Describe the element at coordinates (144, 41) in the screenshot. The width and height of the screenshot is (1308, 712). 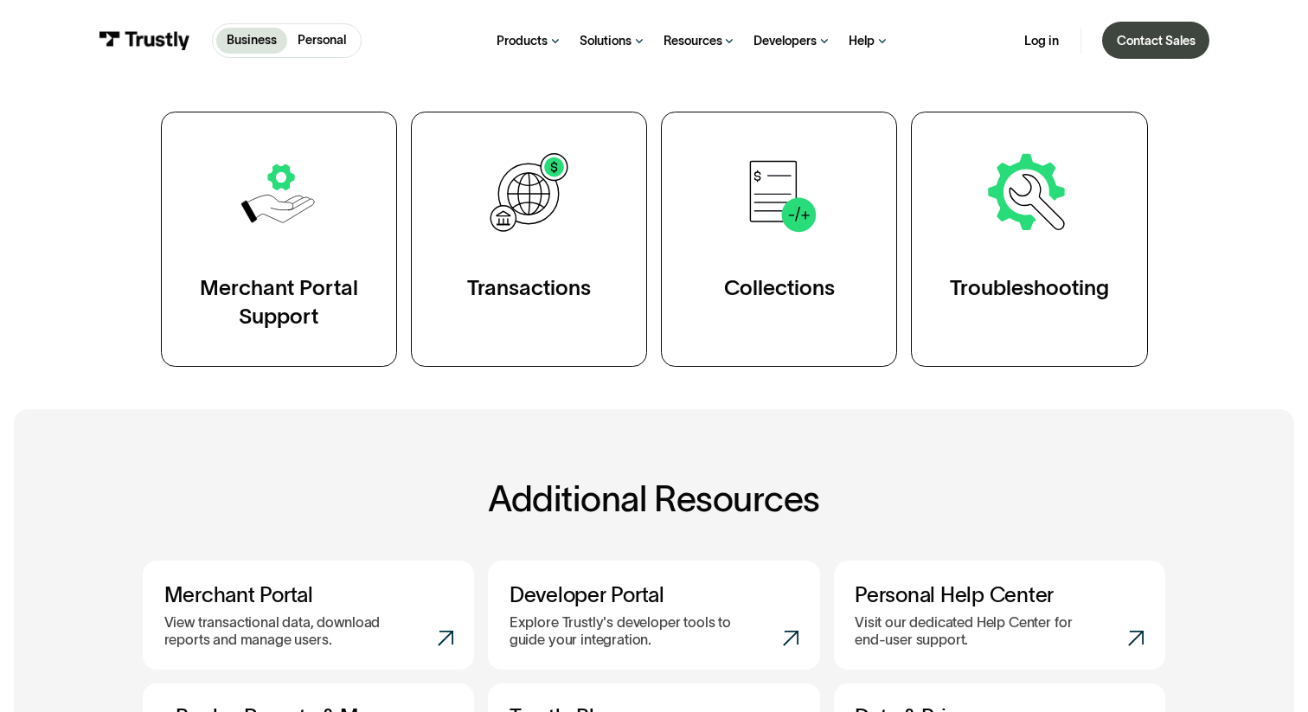
I see `img: Trustly Logo` at that location.